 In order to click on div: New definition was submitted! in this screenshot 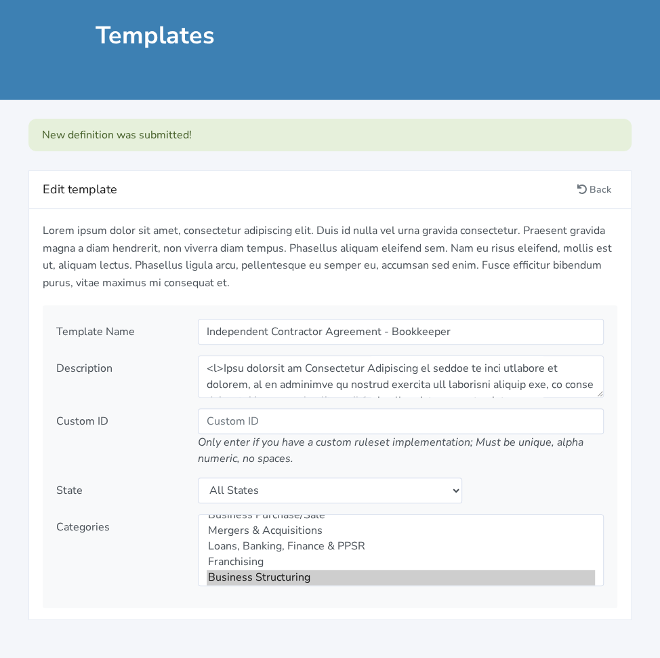, I will do `click(330, 135)`.